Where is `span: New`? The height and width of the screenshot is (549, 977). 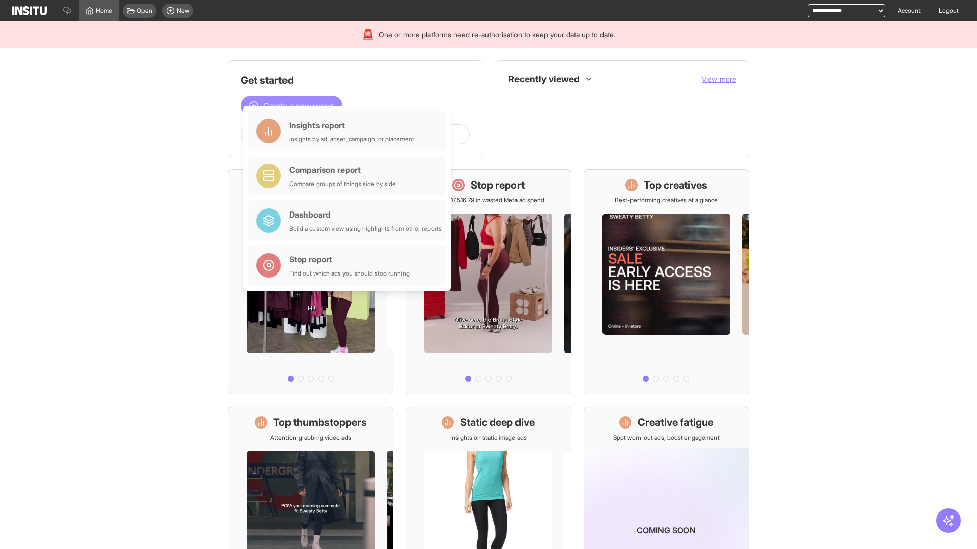
span: New is located at coordinates (183, 11).